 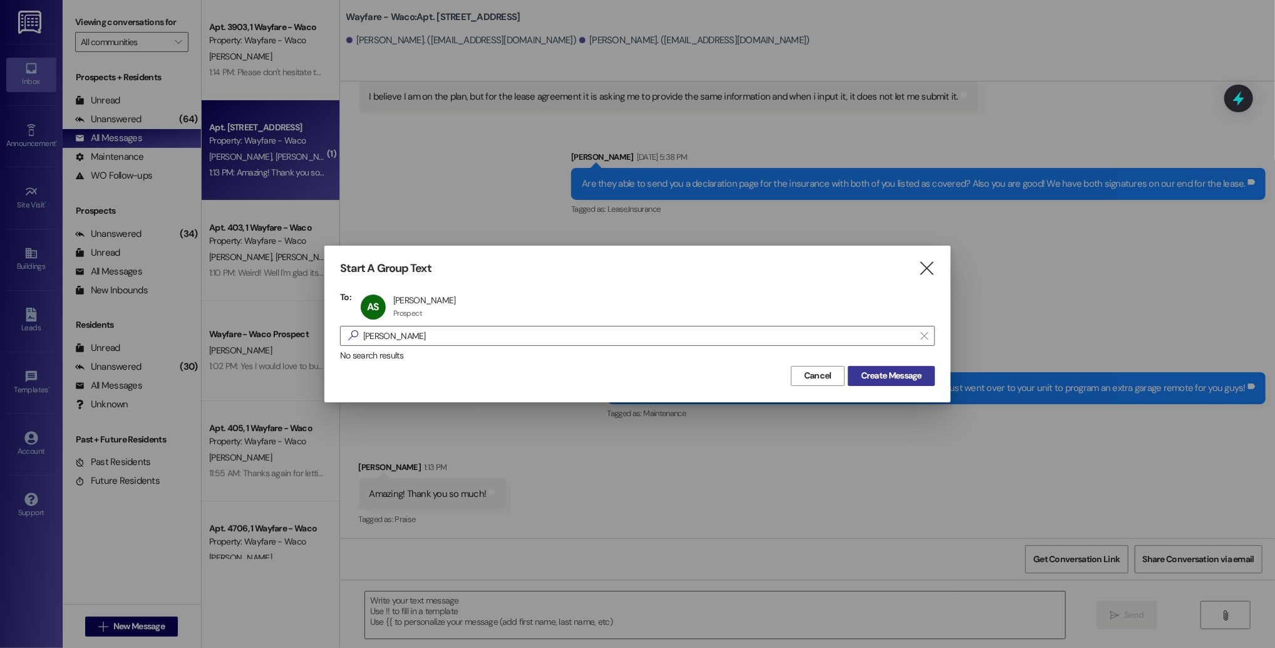 I want to click on button: Cancel, so click(x=818, y=376).